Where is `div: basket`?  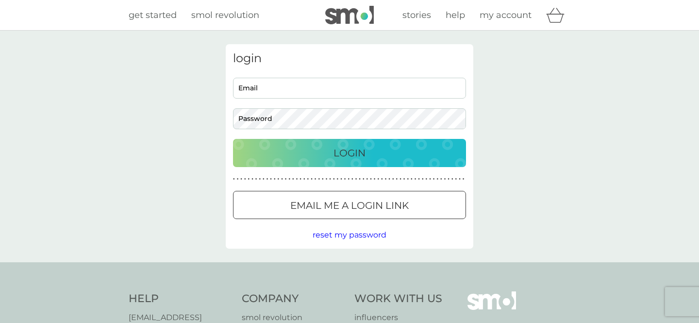 div: basket is located at coordinates (558, 15).